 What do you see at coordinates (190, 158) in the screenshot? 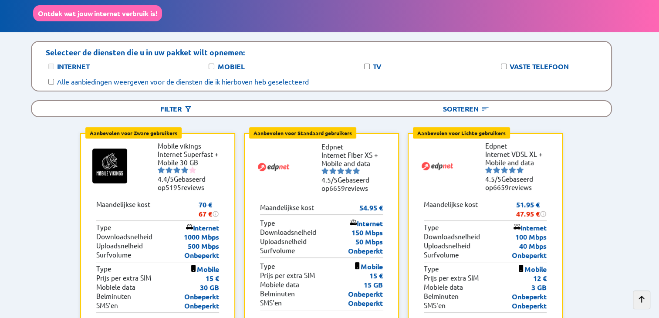
I see `li: Internet Superfast + Mobile 30 GB` at bounding box center [190, 158].